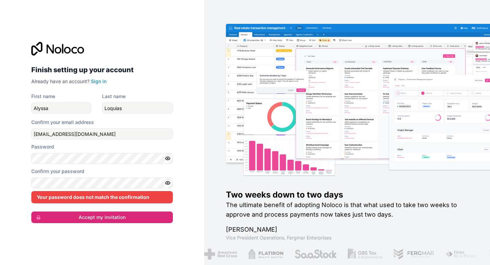  What do you see at coordinates (114, 96) in the screenshot?
I see `label: Last name` at bounding box center [114, 96].